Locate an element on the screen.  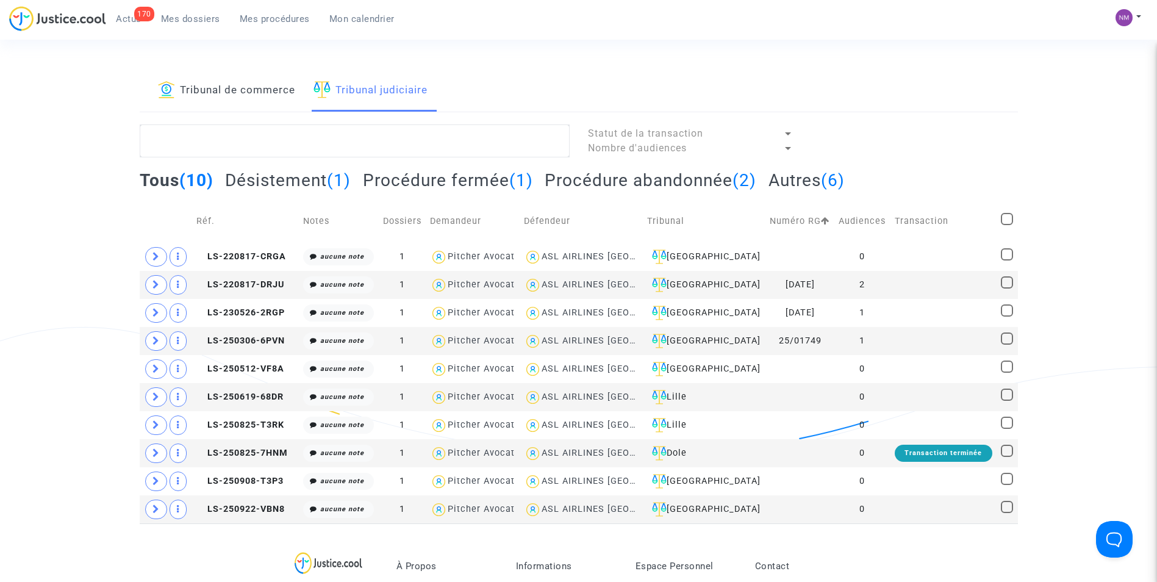
a: Mon calendrier is located at coordinates (362, 19).